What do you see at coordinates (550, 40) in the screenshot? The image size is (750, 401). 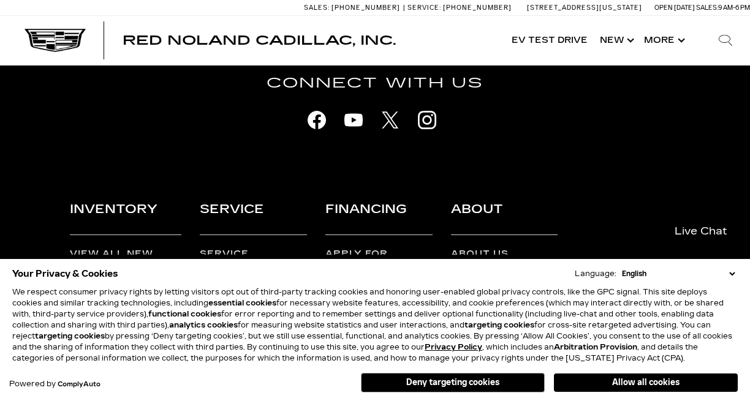 I see `a: EV Test Drive` at bounding box center [550, 40].